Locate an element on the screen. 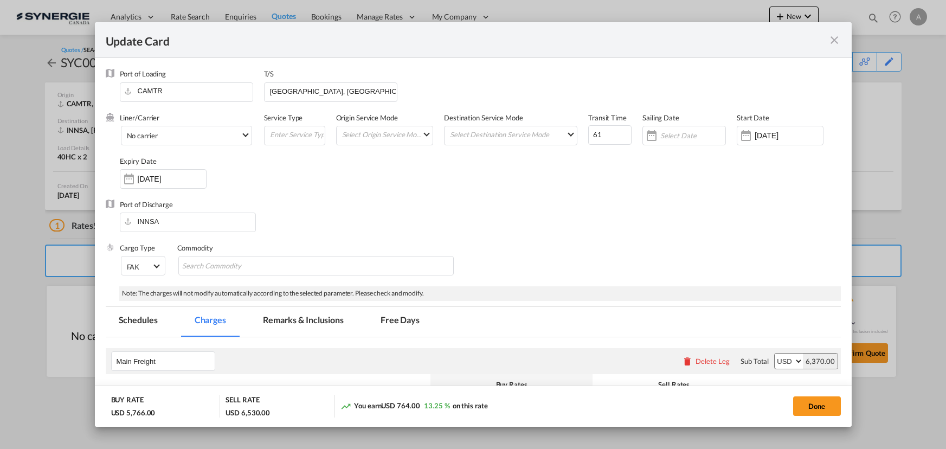  input: Enter Port of Discharge is located at coordinates (190, 221).